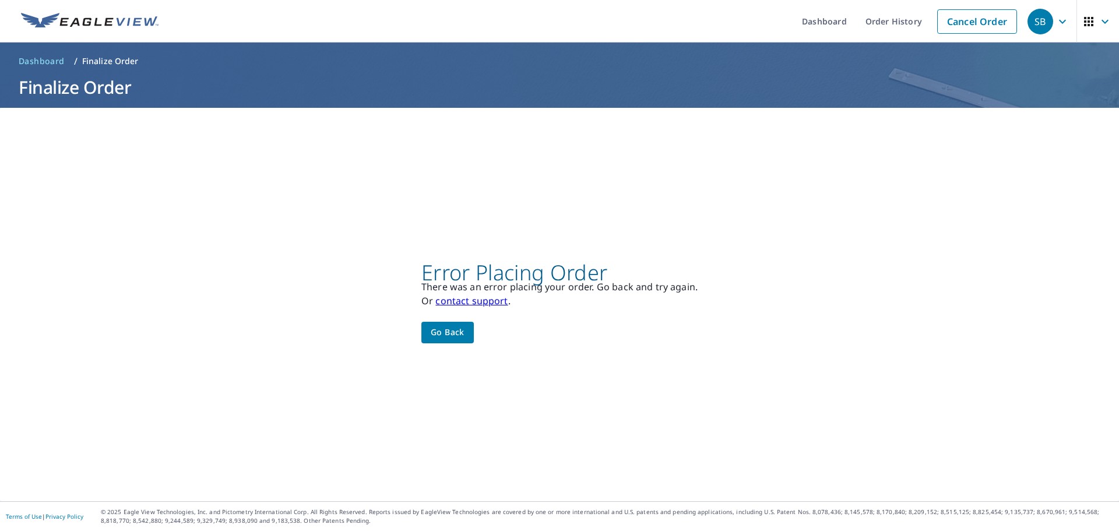 Image resolution: width=1119 pixels, height=531 pixels. What do you see at coordinates (977, 22) in the screenshot?
I see `a: Cancel Order` at bounding box center [977, 22].